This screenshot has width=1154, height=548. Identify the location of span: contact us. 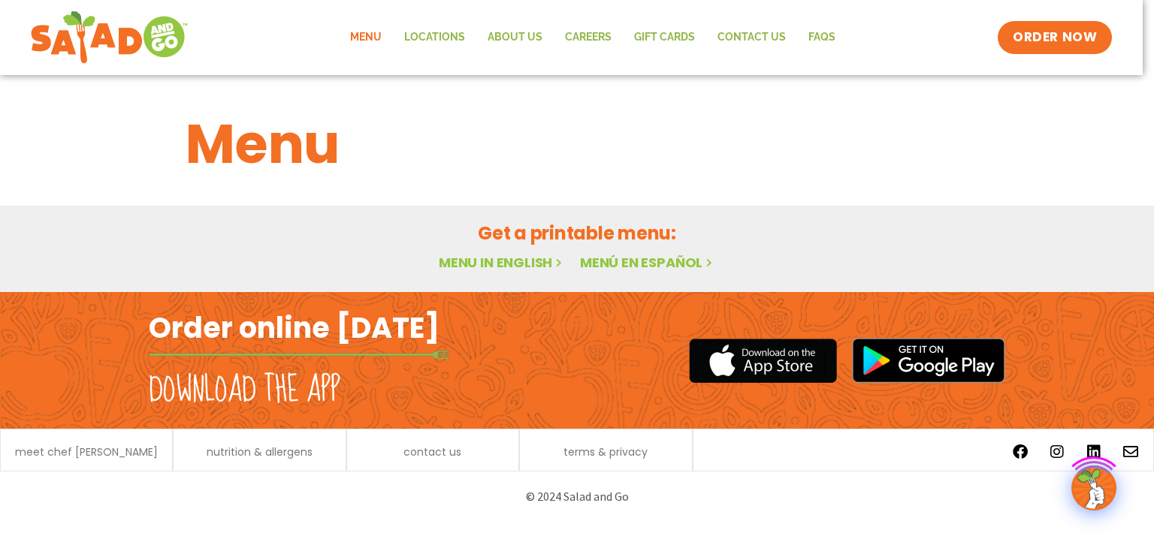
(432, 452).